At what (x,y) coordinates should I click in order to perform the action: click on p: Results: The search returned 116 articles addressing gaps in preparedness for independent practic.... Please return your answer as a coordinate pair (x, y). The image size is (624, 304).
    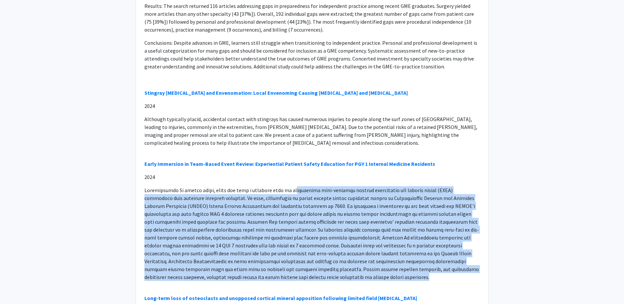
    Looking at the image, I should click on (312, 18).